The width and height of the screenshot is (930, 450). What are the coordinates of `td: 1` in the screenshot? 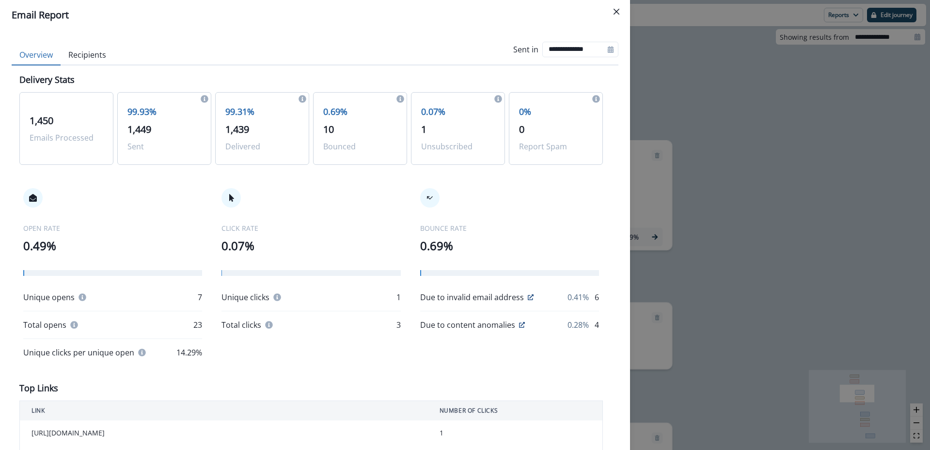 It's located at (515, 433).